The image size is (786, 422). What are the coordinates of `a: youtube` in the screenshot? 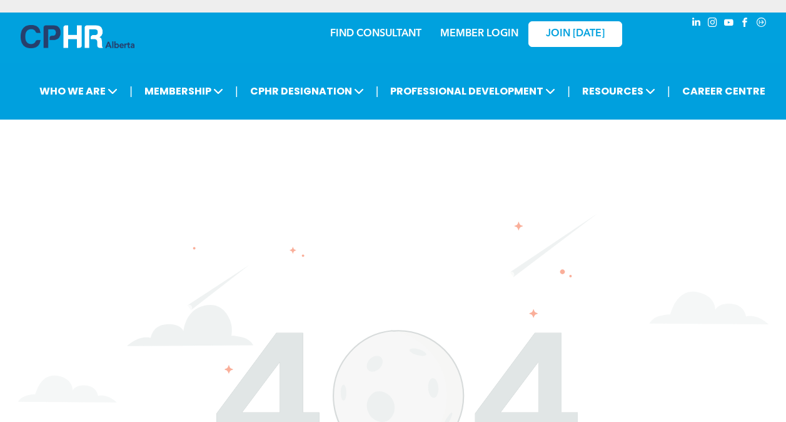 It's located at (729, 24).